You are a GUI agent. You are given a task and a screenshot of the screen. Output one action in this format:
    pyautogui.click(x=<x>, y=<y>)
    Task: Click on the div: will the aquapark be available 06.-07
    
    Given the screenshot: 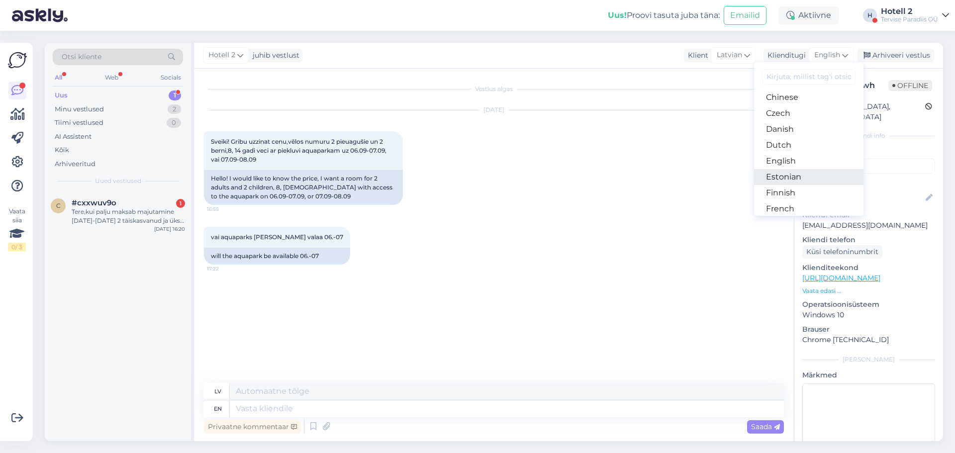 What is the action you would take?
    pyautogui.click(x=277, y=256)
    